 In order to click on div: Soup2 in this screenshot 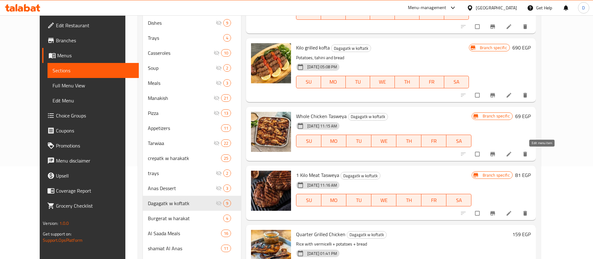, I will do `click(192, 68)`.